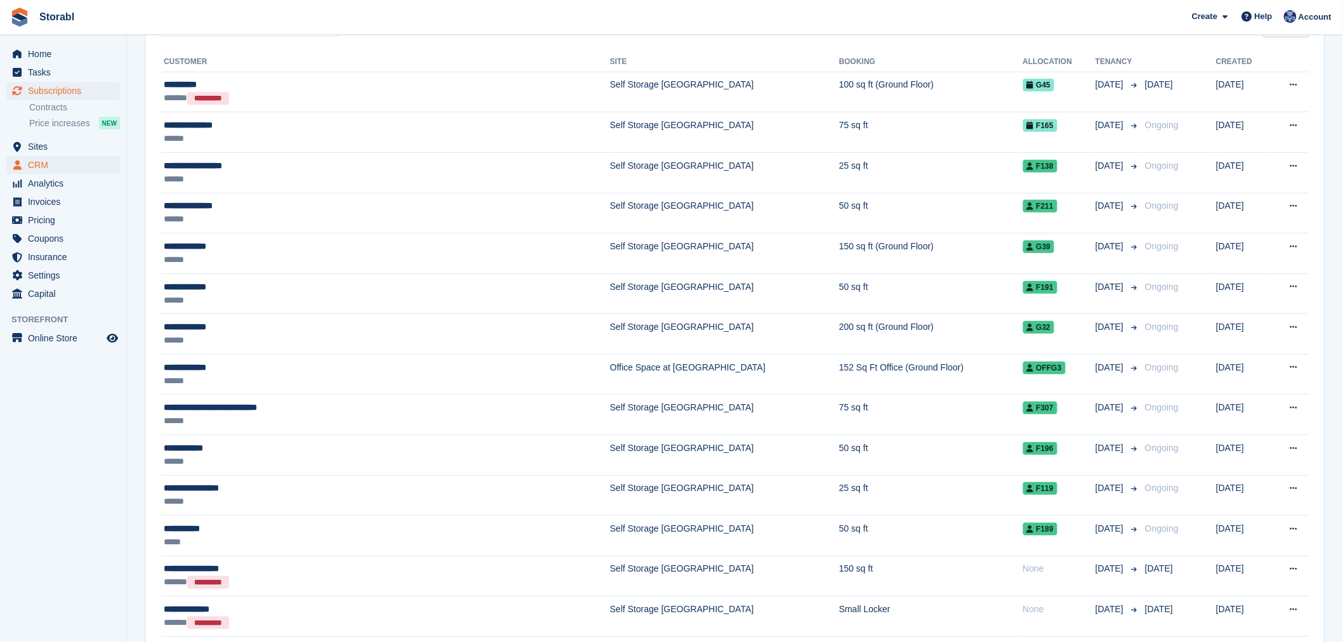  I want to click on span: F119, so click(1040, 489).